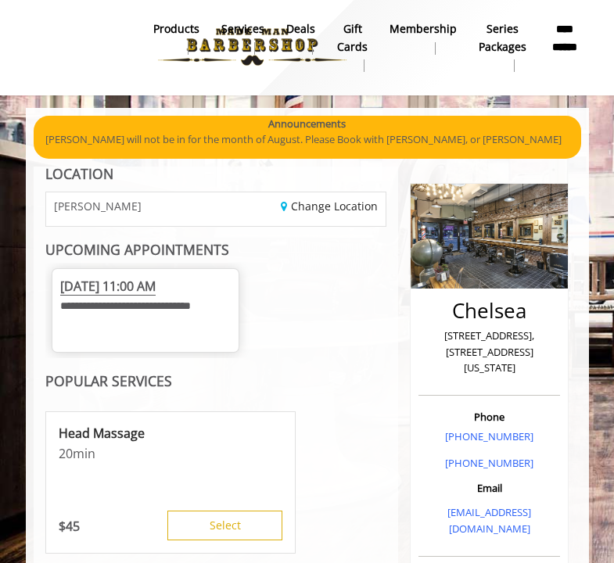 The height and width of the screenshot is (563, 614). Describe the element at coordinates (423, 29) in the screenshot. I see `b: Membership` at that location.